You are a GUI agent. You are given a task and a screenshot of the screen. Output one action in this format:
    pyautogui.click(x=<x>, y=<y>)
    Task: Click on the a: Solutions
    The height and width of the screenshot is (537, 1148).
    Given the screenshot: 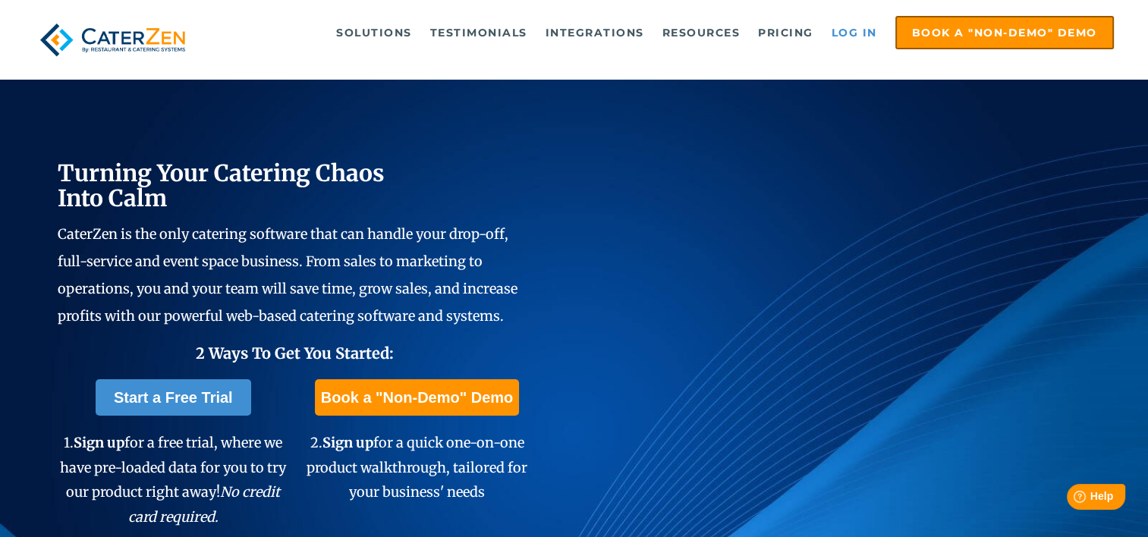 What is the action you would take?
    pyautogui.click(x=374, y=33)
    